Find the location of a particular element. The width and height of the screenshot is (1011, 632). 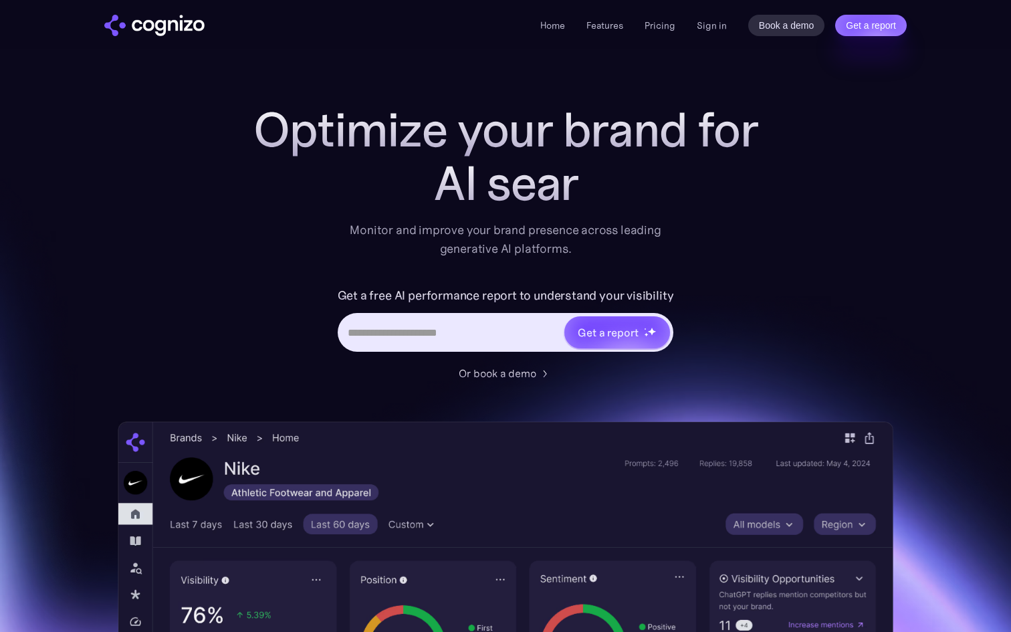

div: Or book a demo is located at coordinates (498, 373).